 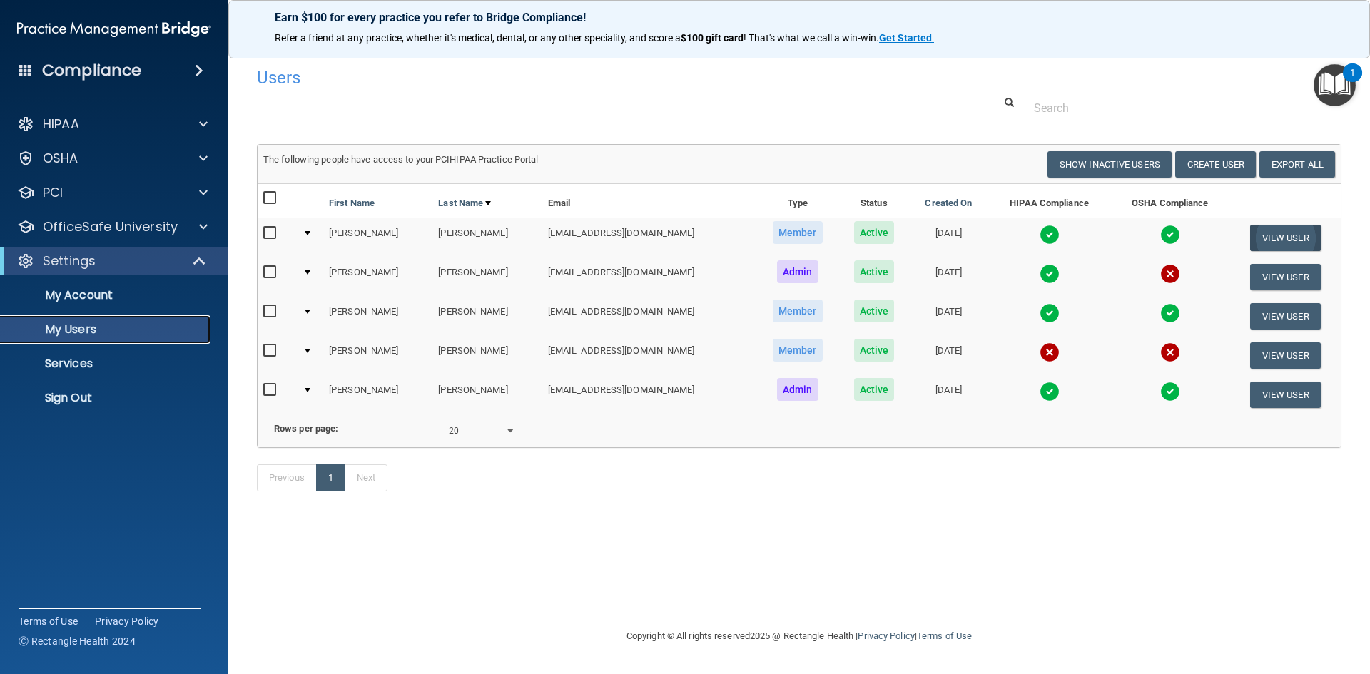 I want to click on p: My Account, so click(x=106, y=295).